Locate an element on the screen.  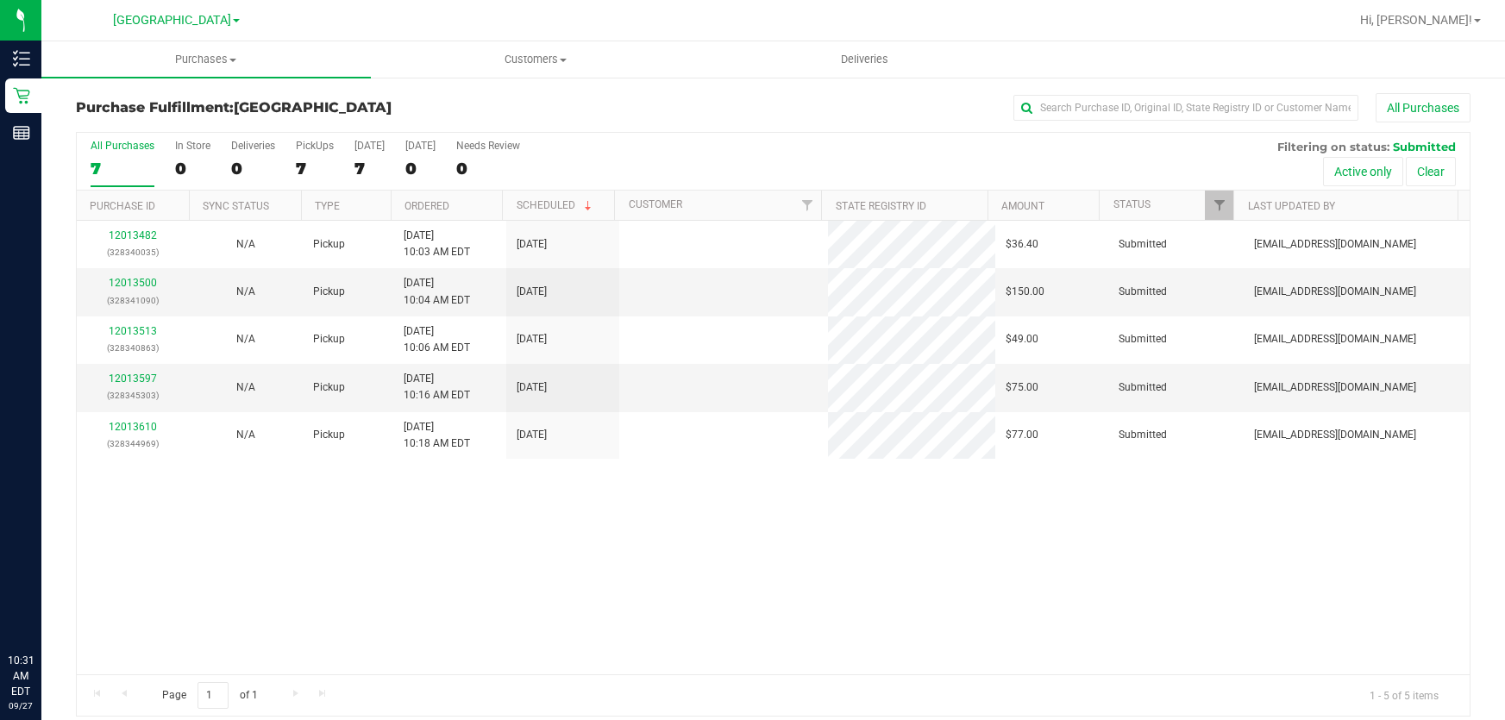
a: Customers is located at coordinates (536, 60).